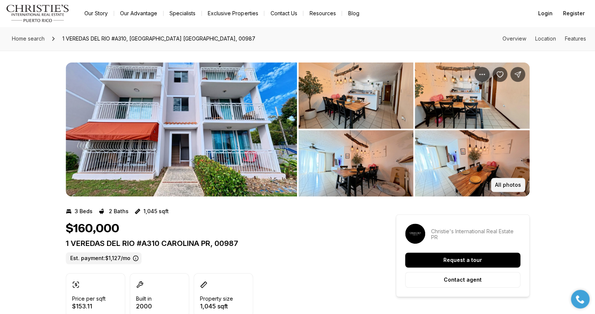 This screenshot has height=314, width=595. Describe the element at coordinates (463, 280) in the screenshot. I see `p: Contact agent` at that location.